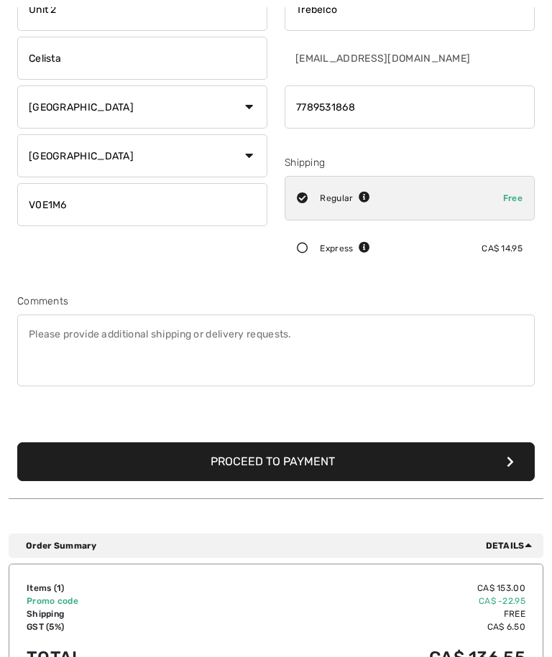 This screenshot has height=657, width=552. I want to click on div: Regular, so click(345, 198).